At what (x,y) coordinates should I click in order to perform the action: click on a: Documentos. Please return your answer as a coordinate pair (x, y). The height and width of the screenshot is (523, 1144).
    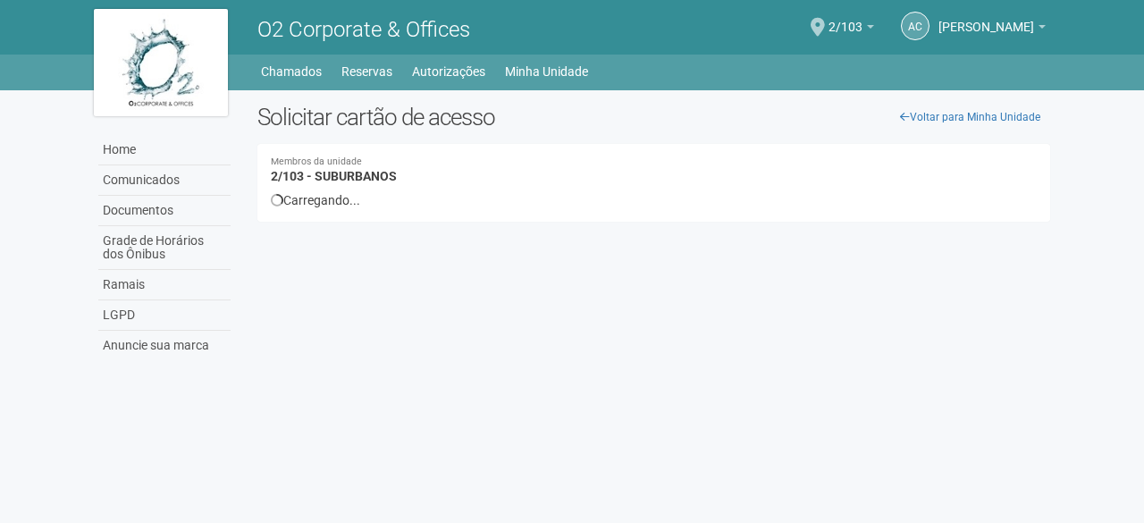
    Looking at the image, I should click on (164, 211).